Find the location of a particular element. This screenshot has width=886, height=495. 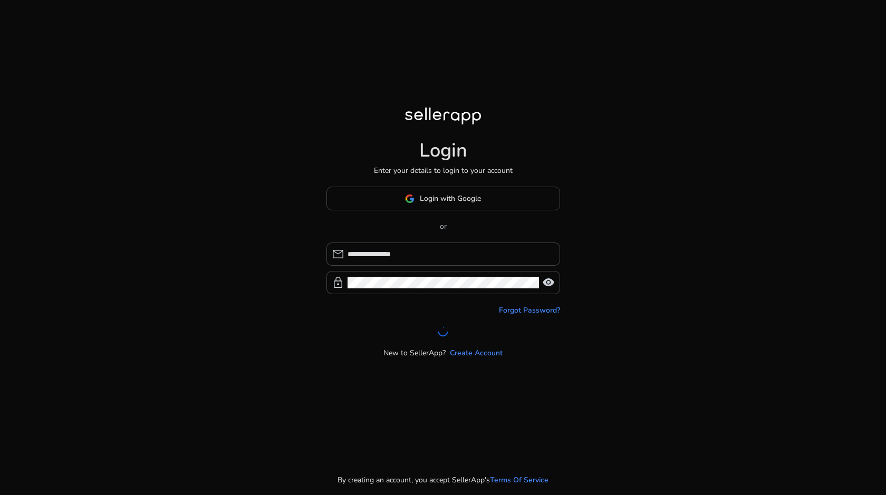

span: mail is located at coordinates (338, 254).